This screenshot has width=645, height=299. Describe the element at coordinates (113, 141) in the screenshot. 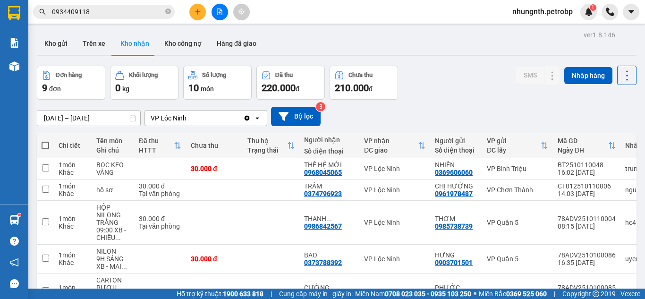

I see `div: Tên món` at that location.